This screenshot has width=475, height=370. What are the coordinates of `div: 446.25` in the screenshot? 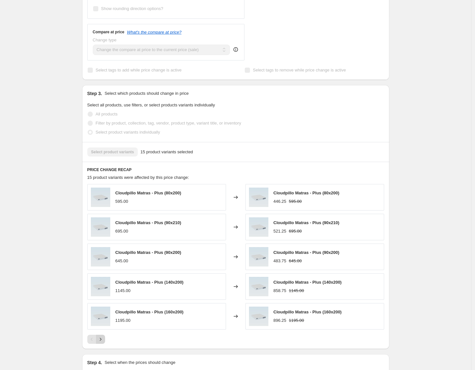 It's located at (280, 201).